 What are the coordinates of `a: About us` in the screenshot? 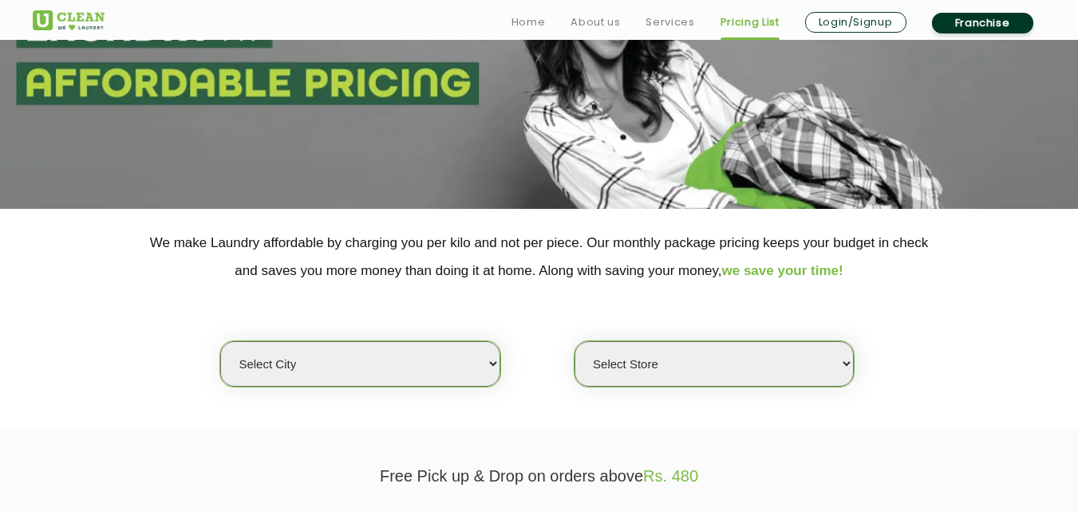 It's located at (595, 22).